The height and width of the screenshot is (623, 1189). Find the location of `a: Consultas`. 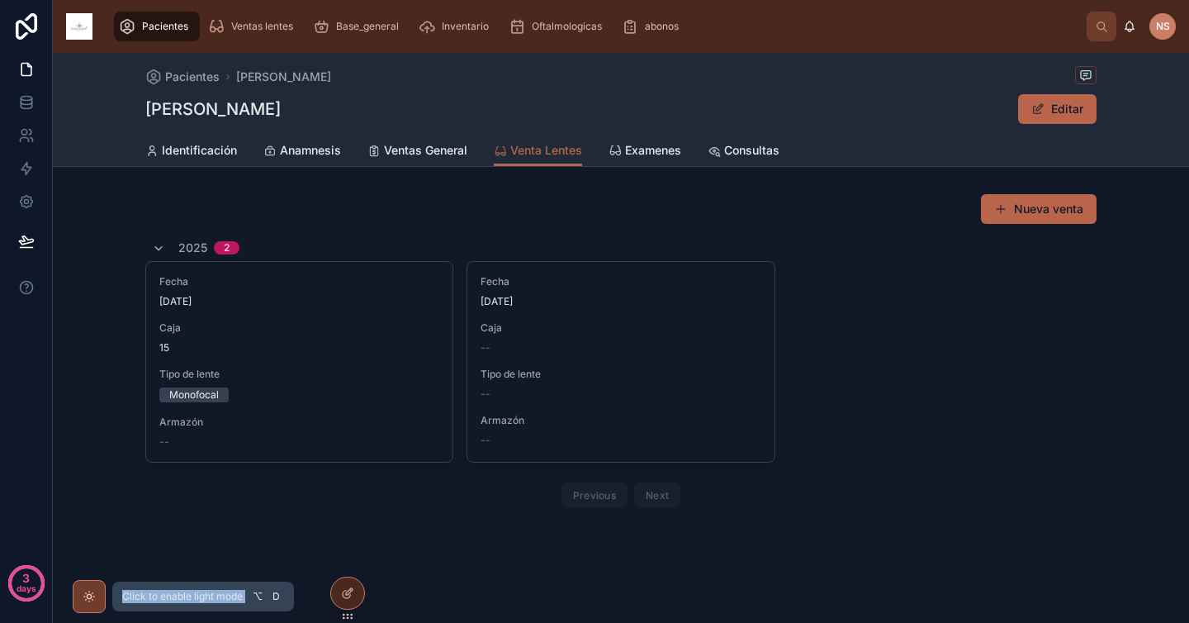

a: Consultas is located at coordinates (743, 152).